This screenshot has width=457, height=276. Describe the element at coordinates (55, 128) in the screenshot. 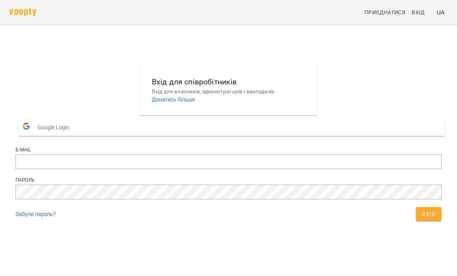

I see `span: Google Login` at that location.